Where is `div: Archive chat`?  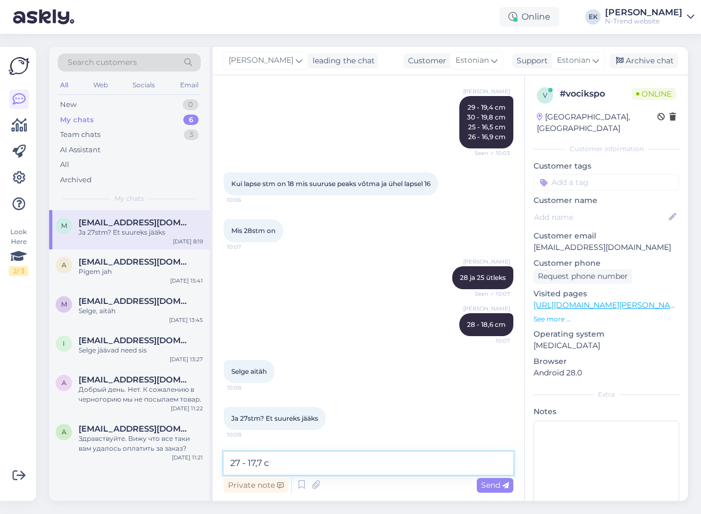 div: Archive chat is located at coordinates (644, 61).